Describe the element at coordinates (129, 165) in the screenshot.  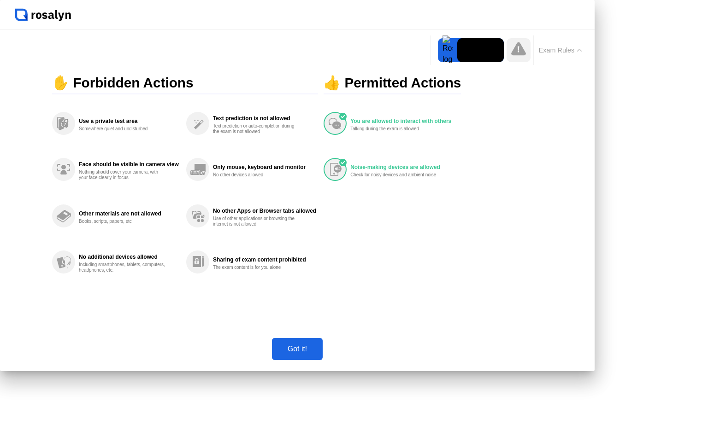
I see `div: Face should be visible in camera view` at that location.